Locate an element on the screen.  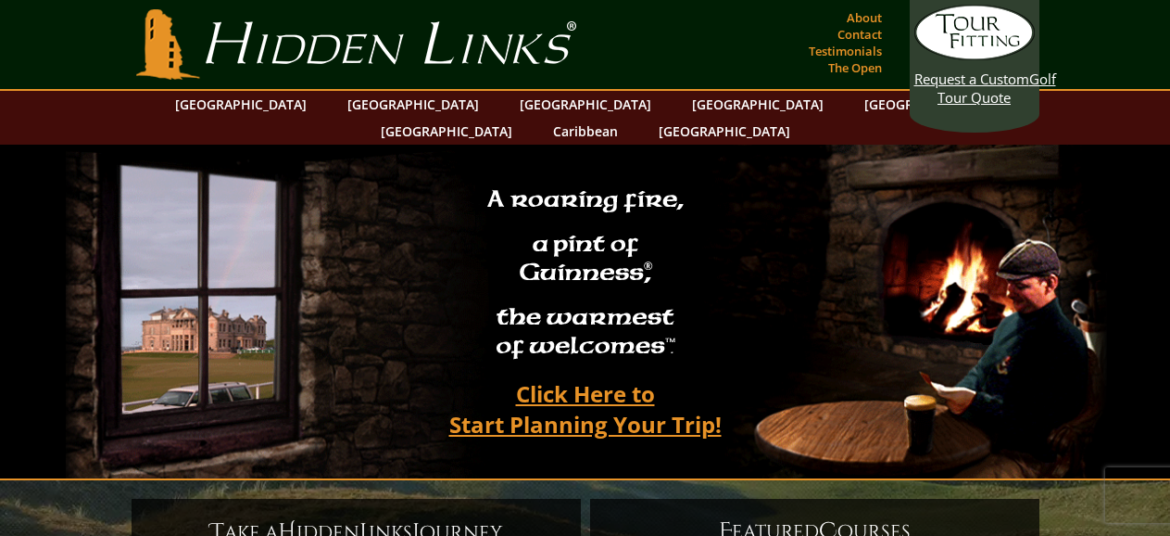
a: Caribbean is located at coordinates (586, 131).